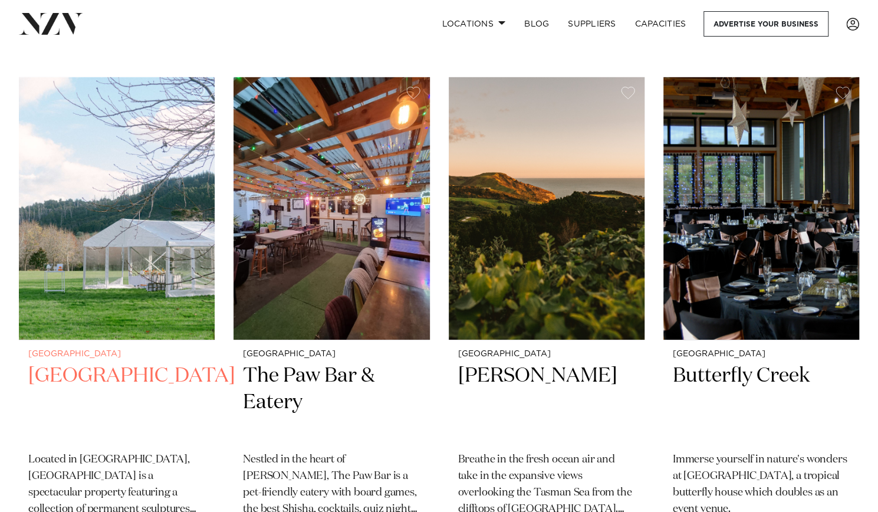  I want to click on img: nzv-logo.png, so click(51, 24).